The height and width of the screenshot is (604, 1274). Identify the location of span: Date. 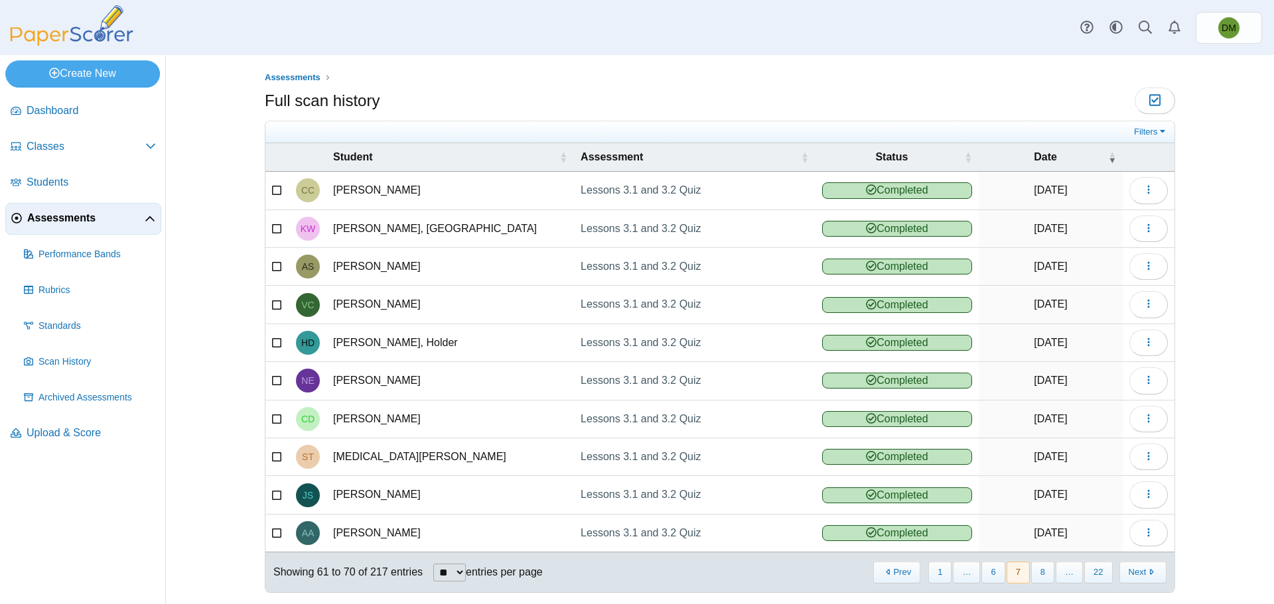
(1045, 157).